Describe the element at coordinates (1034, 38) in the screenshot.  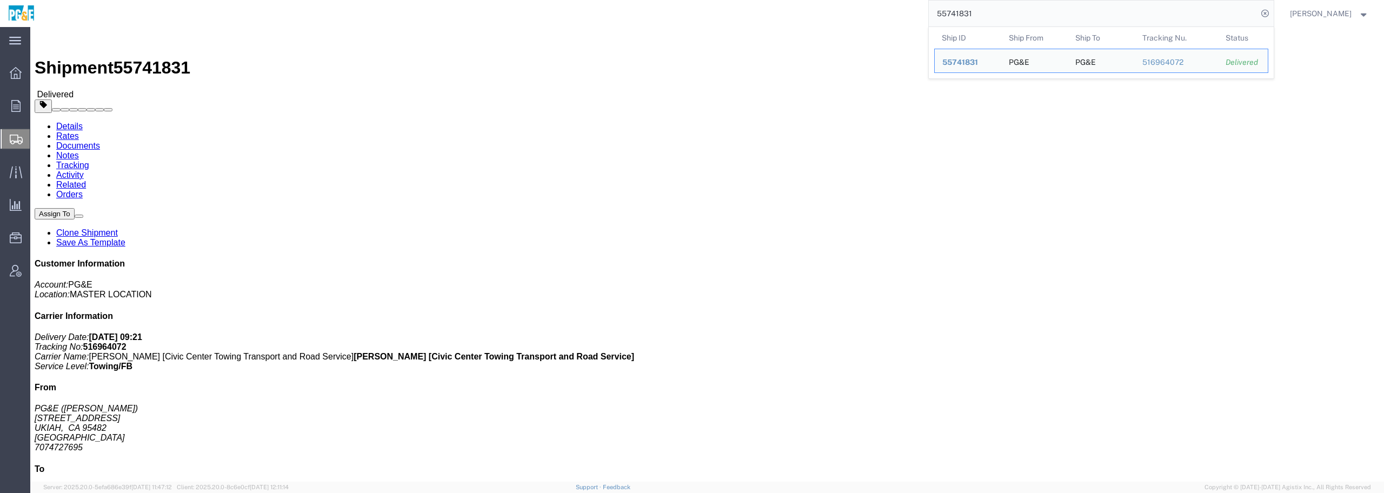
I see `th: Ship From` at that location.